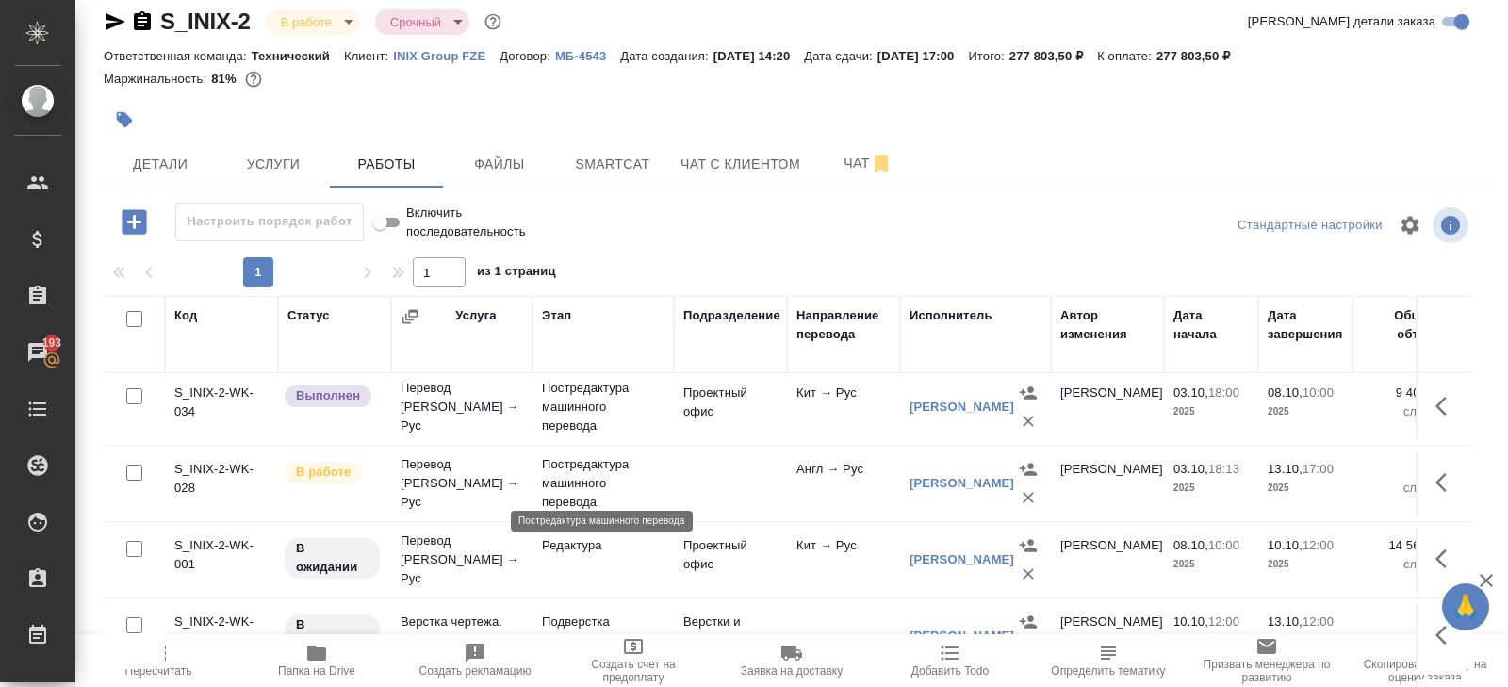  I want to click on button: Добавить работу, so click(134, 222).